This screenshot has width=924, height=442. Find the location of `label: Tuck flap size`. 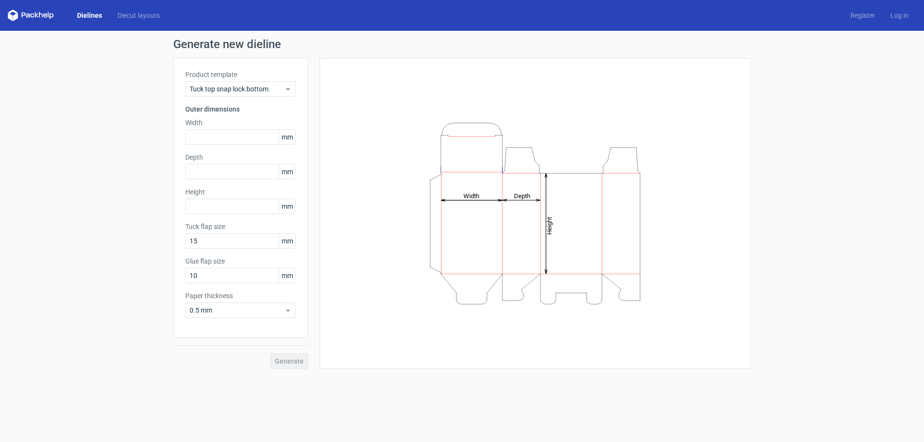

label: Tuck flap size is located at coordinates (241, 227).